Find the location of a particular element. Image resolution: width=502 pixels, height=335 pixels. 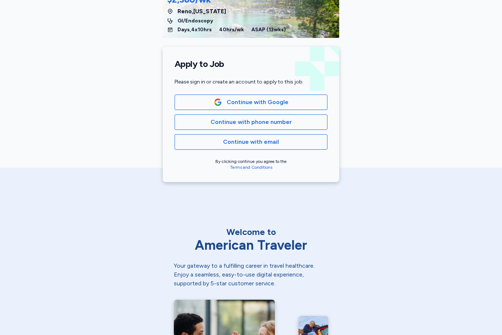

h1: Apply to Job is located at coordinates (251, 64).